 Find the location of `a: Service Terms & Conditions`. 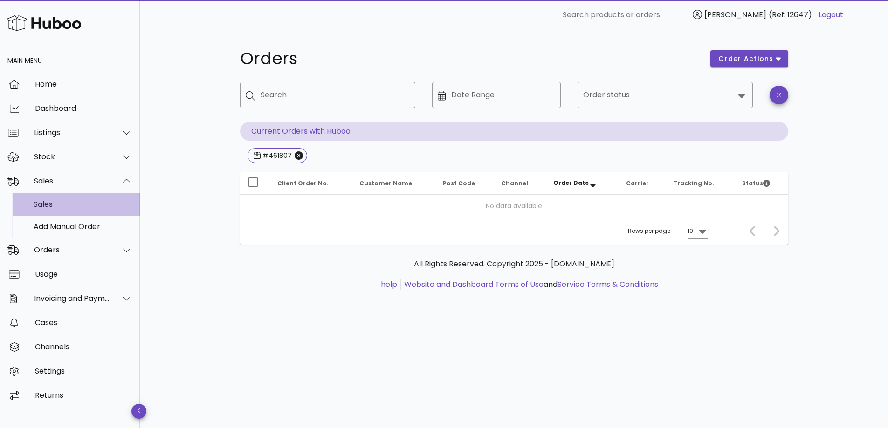

a: Service Terms & Conditions is located at coordinates (608, 284).